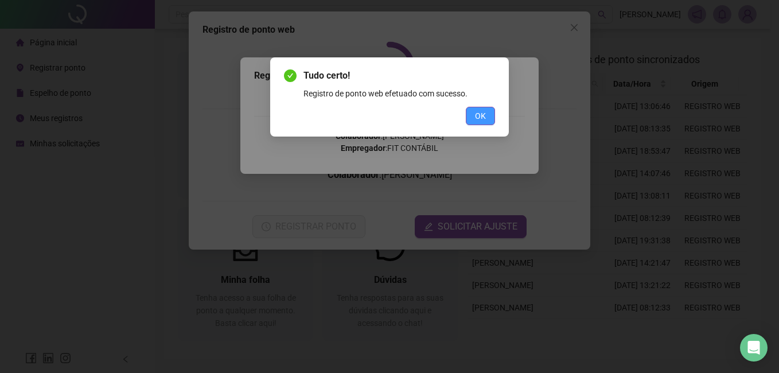  I want to click on span: check-circle, so click(290, 76).